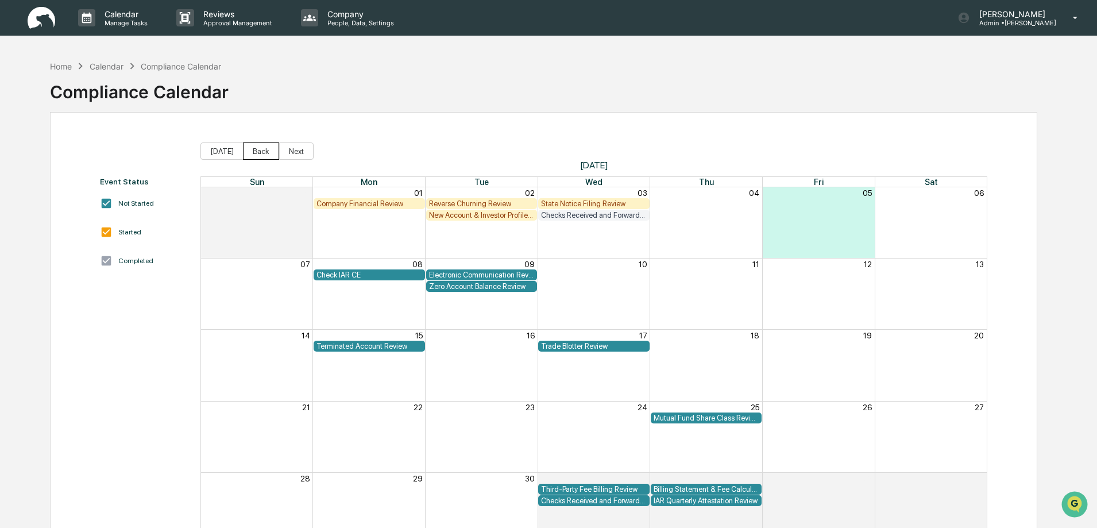 Image resolution: width=1097 pixels, height=528 pixels. Describe the element at coordinates (419, 335) in the screenshot. I see `button: 15` at that location.